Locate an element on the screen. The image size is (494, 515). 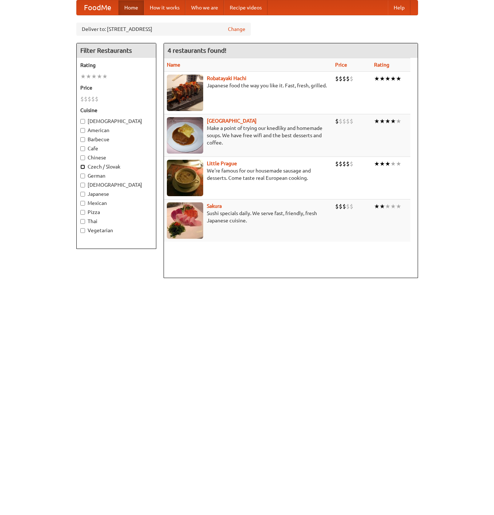
input: Chinese is located at coordinates (83, 158).